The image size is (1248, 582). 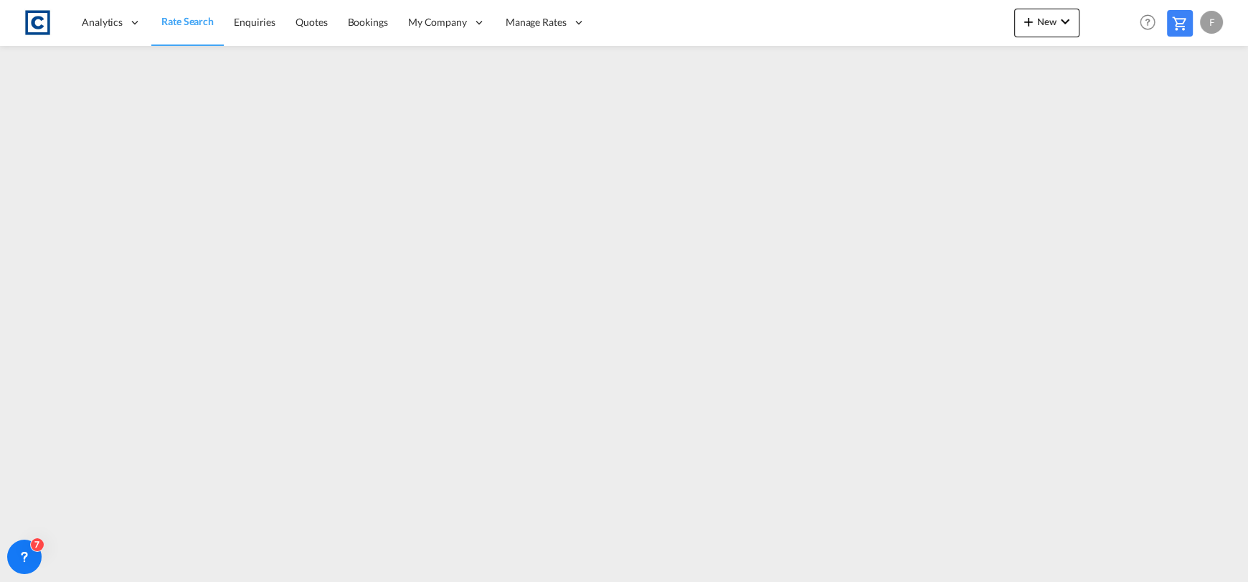 I want to click on md-icon: icon-chevron-down, so click(x=1065, y=22).